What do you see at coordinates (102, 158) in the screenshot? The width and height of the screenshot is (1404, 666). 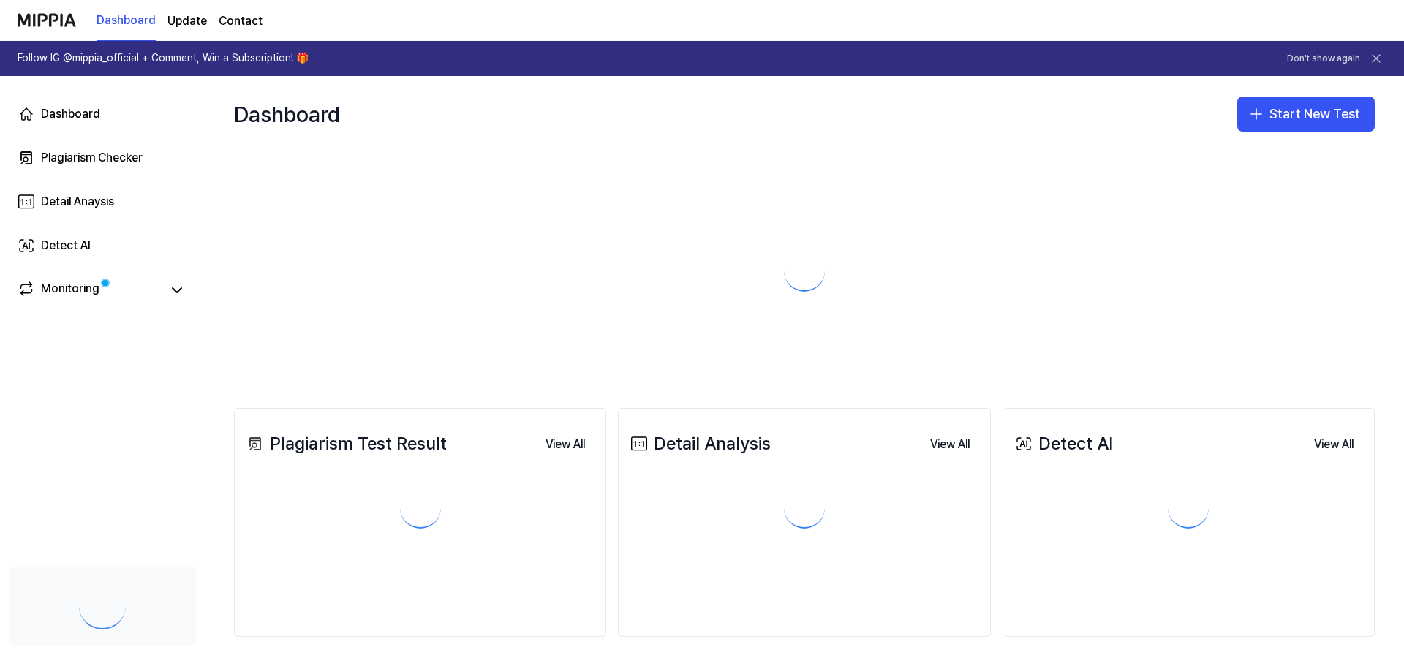 I see `a: Plagiarism Checker` at bounding box center [102, 158].